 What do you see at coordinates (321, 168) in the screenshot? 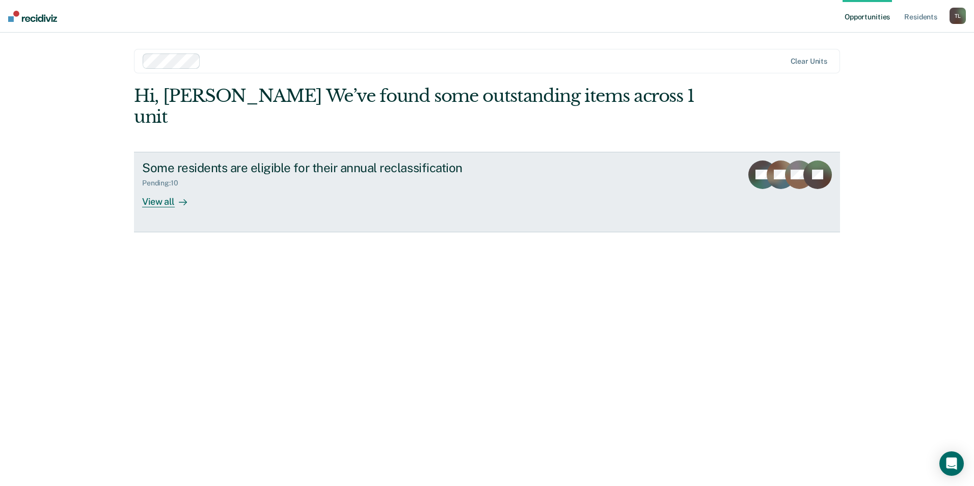
I see `div: Some residents are eligible for their annual reclassification` at bounding box center [321, 168].